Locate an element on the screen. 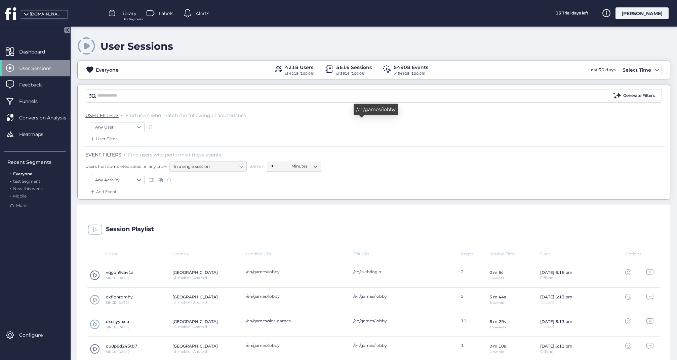  div: Everyone is located at coordinates (107, 70).